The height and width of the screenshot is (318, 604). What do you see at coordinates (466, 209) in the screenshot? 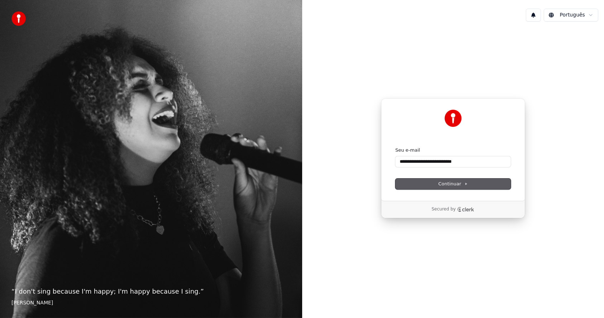
I see `a: Clerk logo` at bounding box center [466, 209].